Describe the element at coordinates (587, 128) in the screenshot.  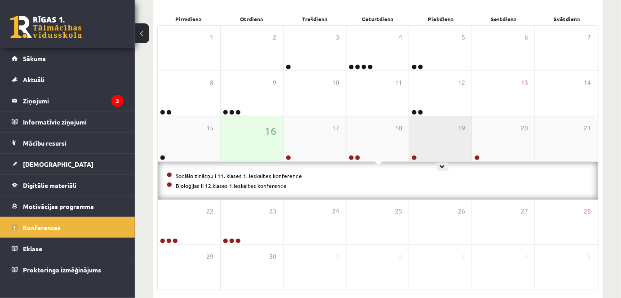
I see `span: 21` at that location.